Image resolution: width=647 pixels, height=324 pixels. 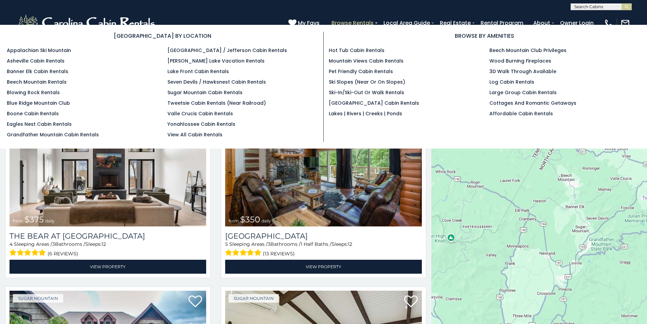 What do you see at coordinates (353, 23) in the screenshot?
I see `a: Browse Rentals` at bounding box center [353, 23].